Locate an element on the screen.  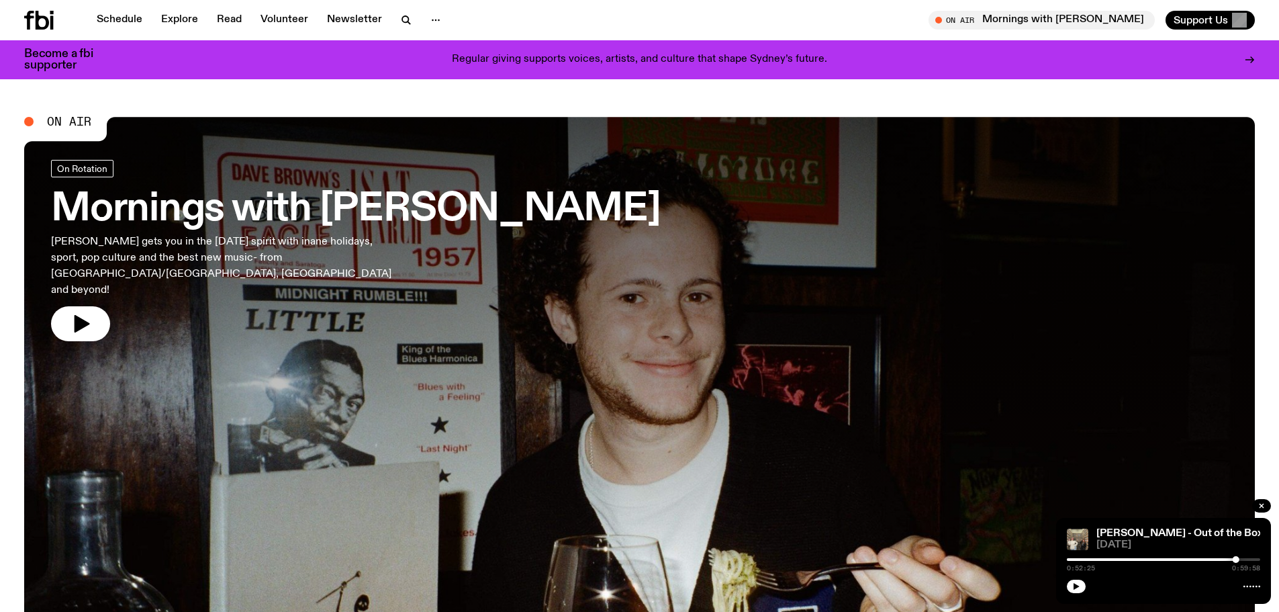
a: Schedule is located at coordinates (119, 20).